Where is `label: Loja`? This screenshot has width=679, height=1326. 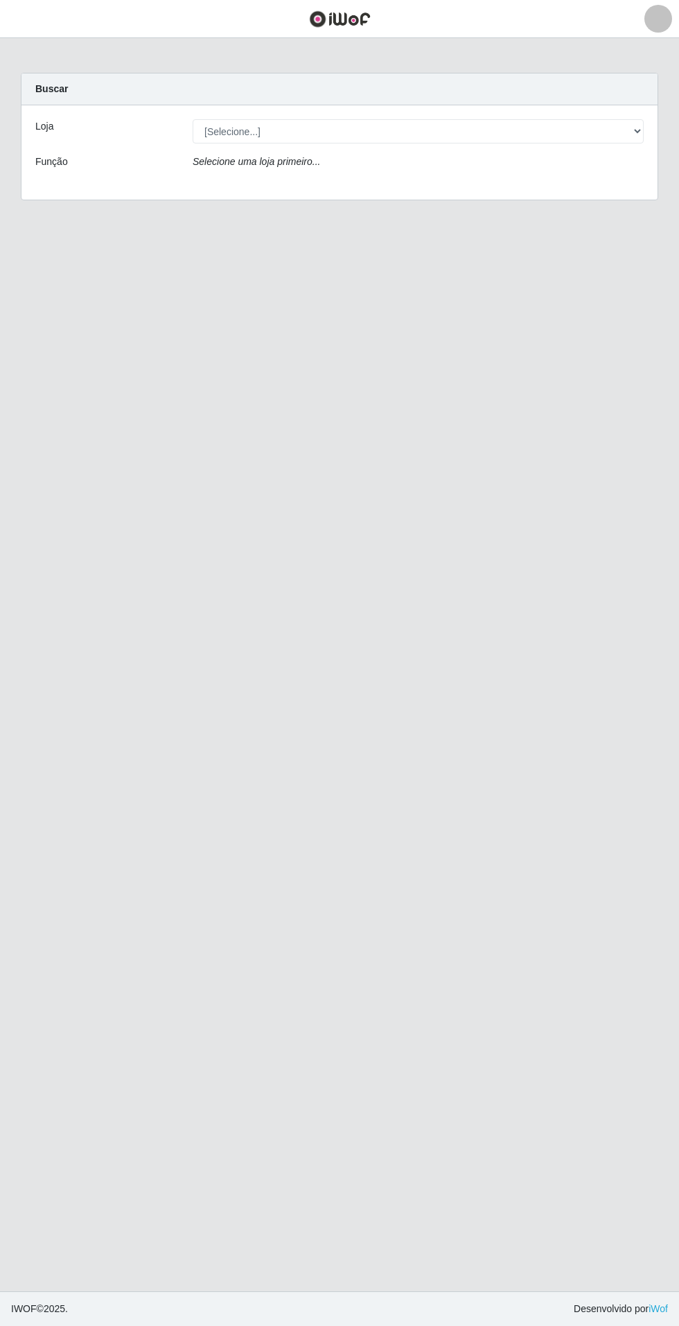 label: Loja is located at coordinates (44, 126).